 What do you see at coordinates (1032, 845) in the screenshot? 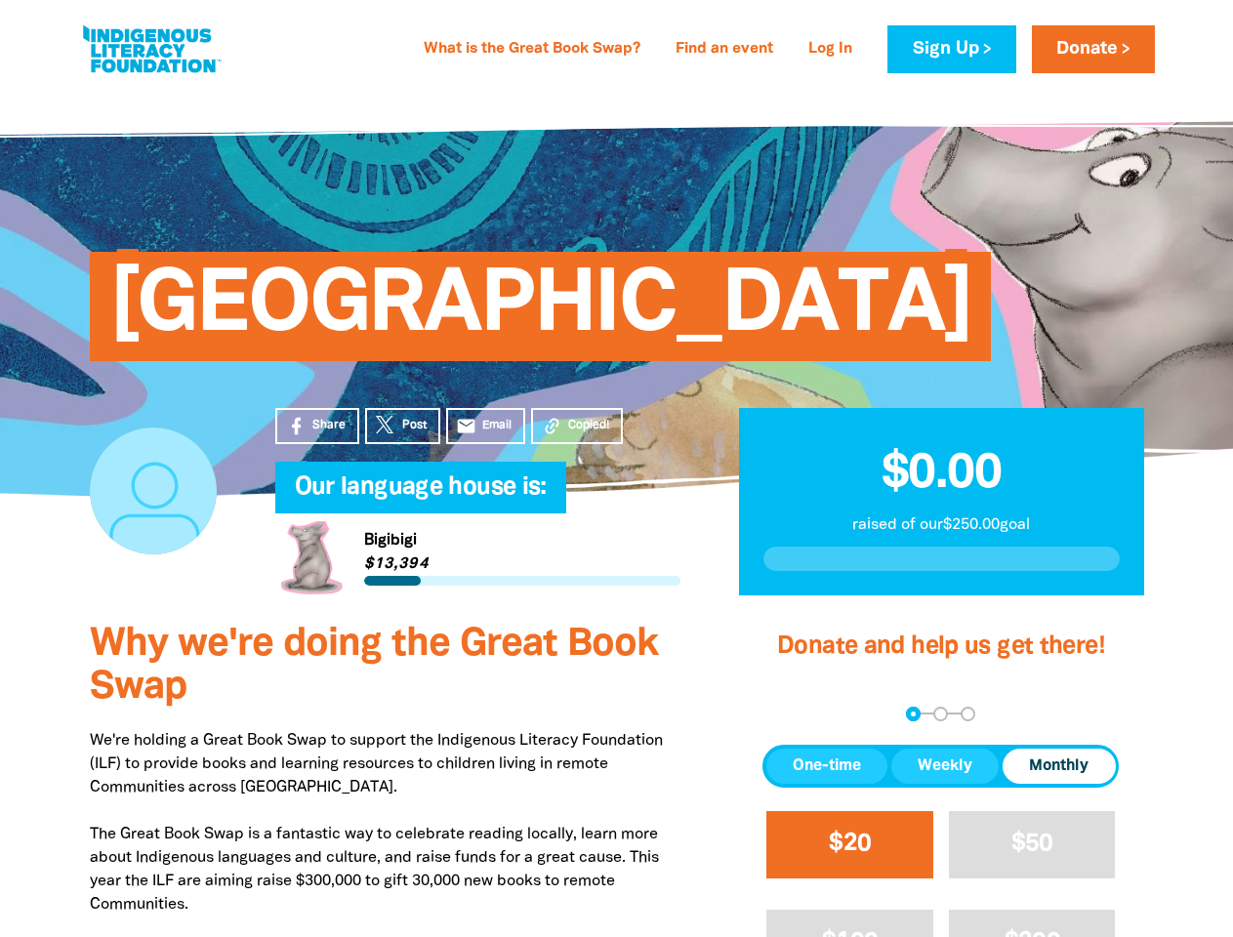
I see `button: $50` at bounding box center [1032, 845].